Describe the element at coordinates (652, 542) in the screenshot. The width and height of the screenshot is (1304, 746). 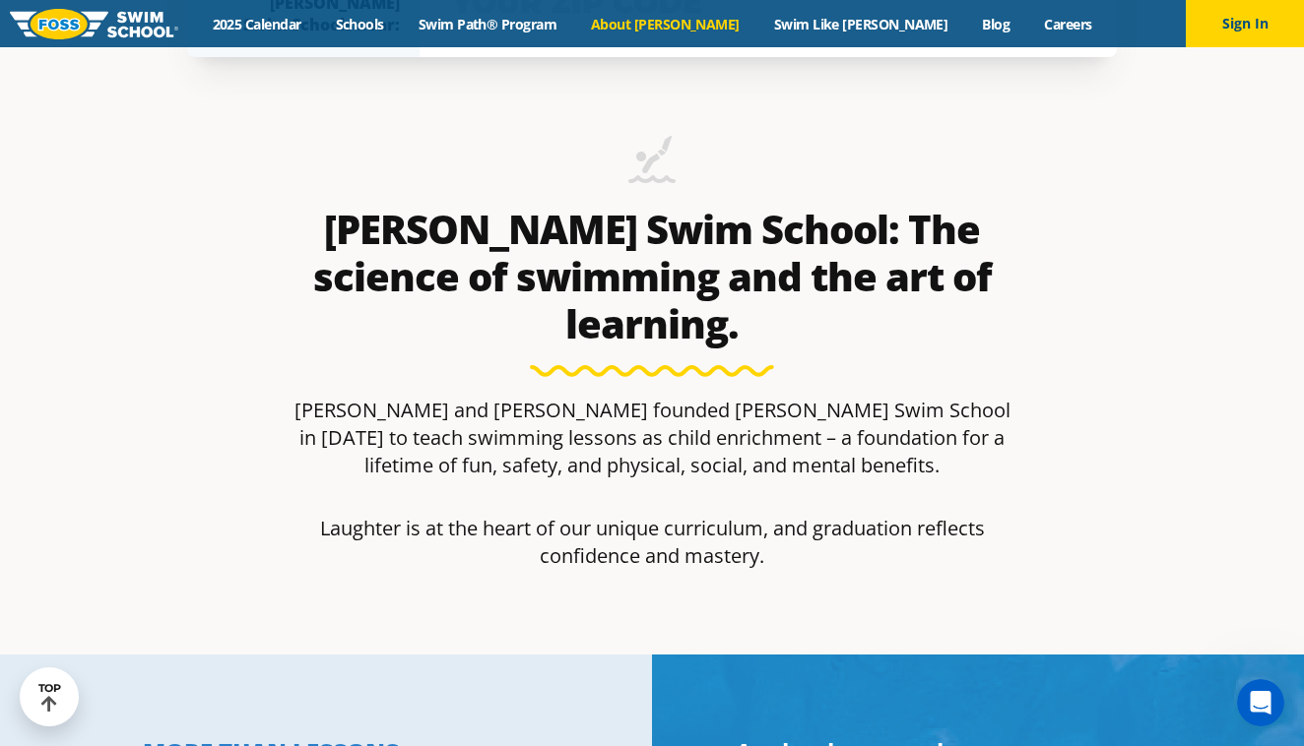
I see `p: Laughter is at the heart of our unique curriculum, and graduation reflects confidence and mastery.` at that location.